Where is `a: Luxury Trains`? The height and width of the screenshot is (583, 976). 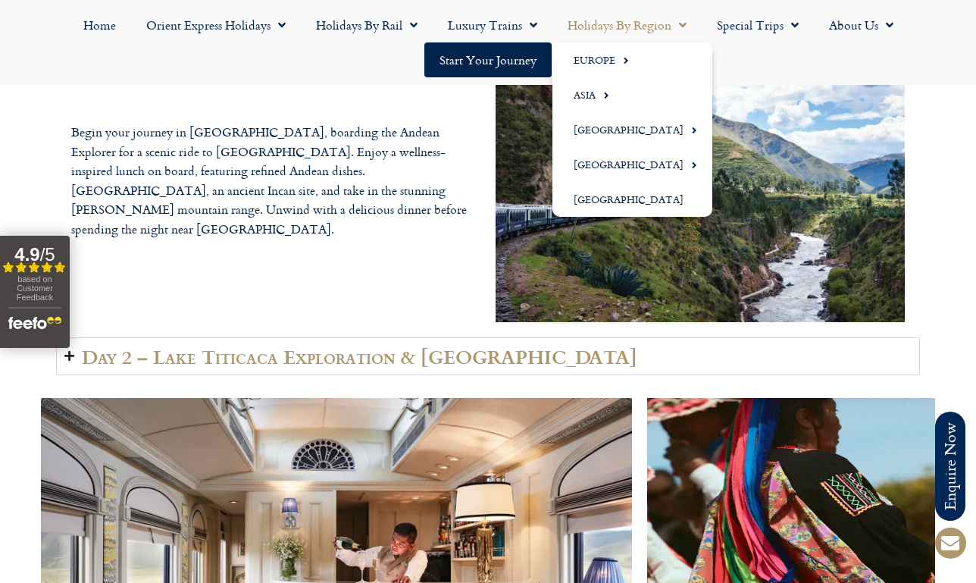
a: Luxury Trains is located at coordinates (493, 25).